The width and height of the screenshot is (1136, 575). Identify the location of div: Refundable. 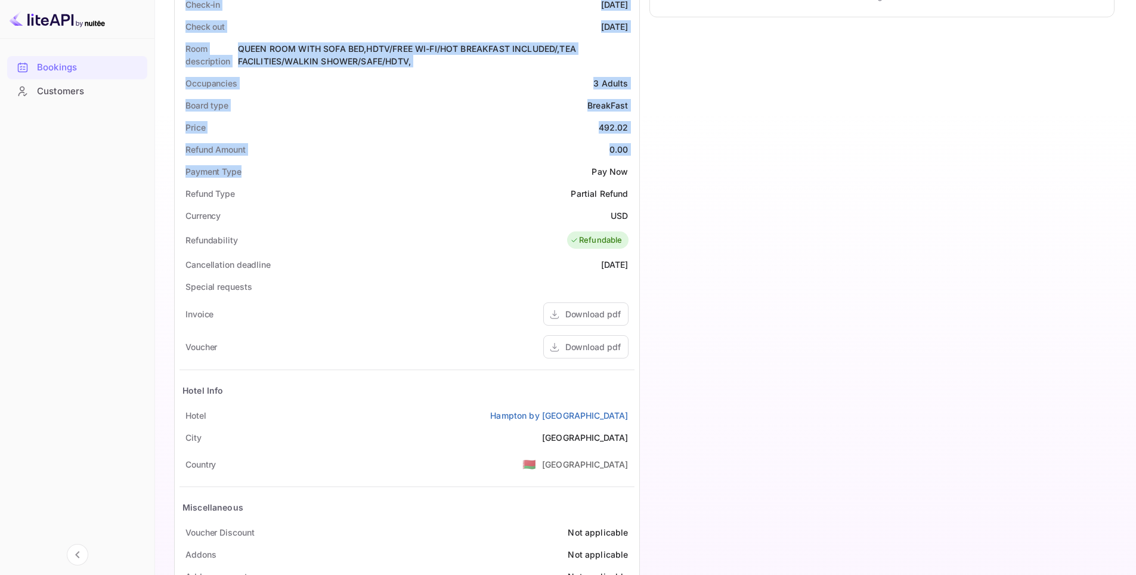
(596, 240).